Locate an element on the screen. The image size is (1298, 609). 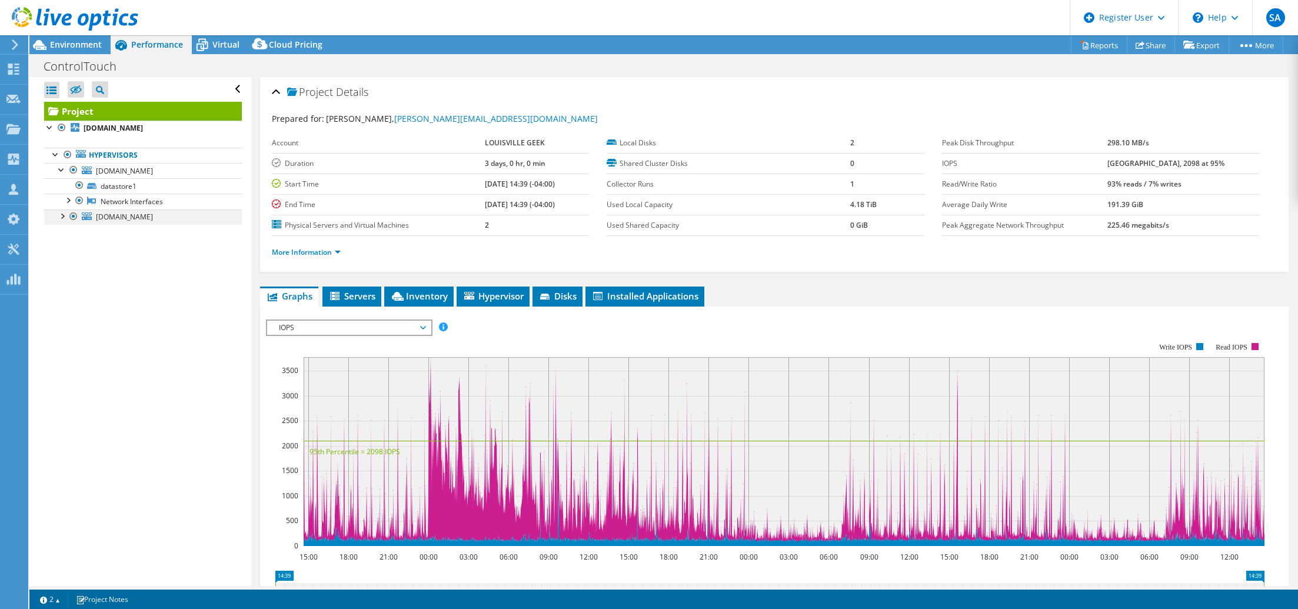
label: Physical Servers and Virtual Machines is located at coordinates (378, 225).